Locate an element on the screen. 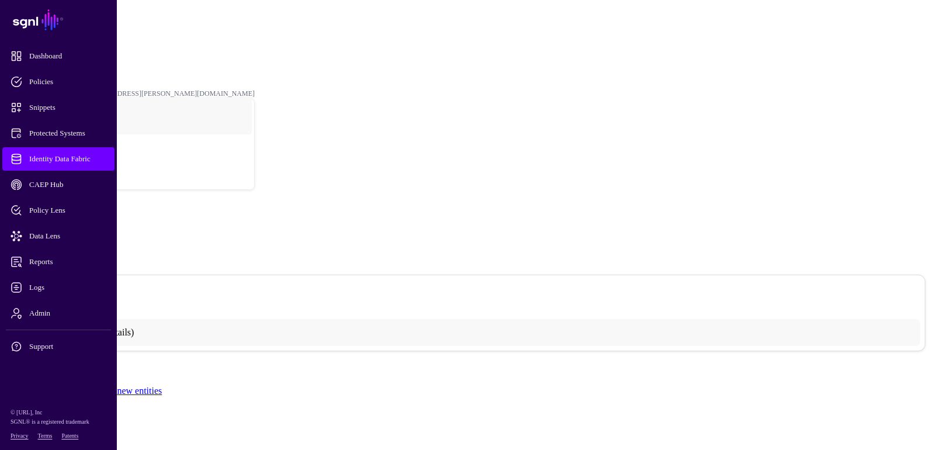  span: Dashboard is located at coordinates (68, 56).